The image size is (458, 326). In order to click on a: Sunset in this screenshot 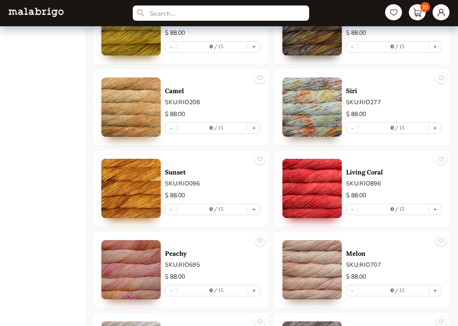, I will do `click(212, 172)`.